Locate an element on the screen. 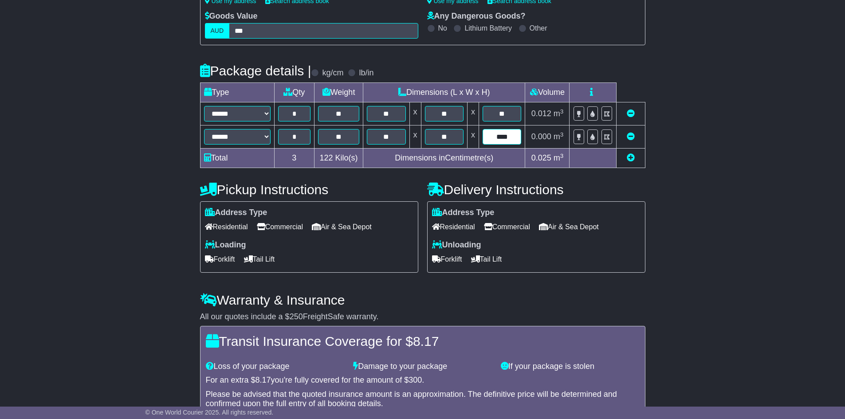 This screenshot has height=419, width=845. div: Please be advised that the quoted insurance amount is an approximation. The definitive price will... is located at coordinates (423, 399).